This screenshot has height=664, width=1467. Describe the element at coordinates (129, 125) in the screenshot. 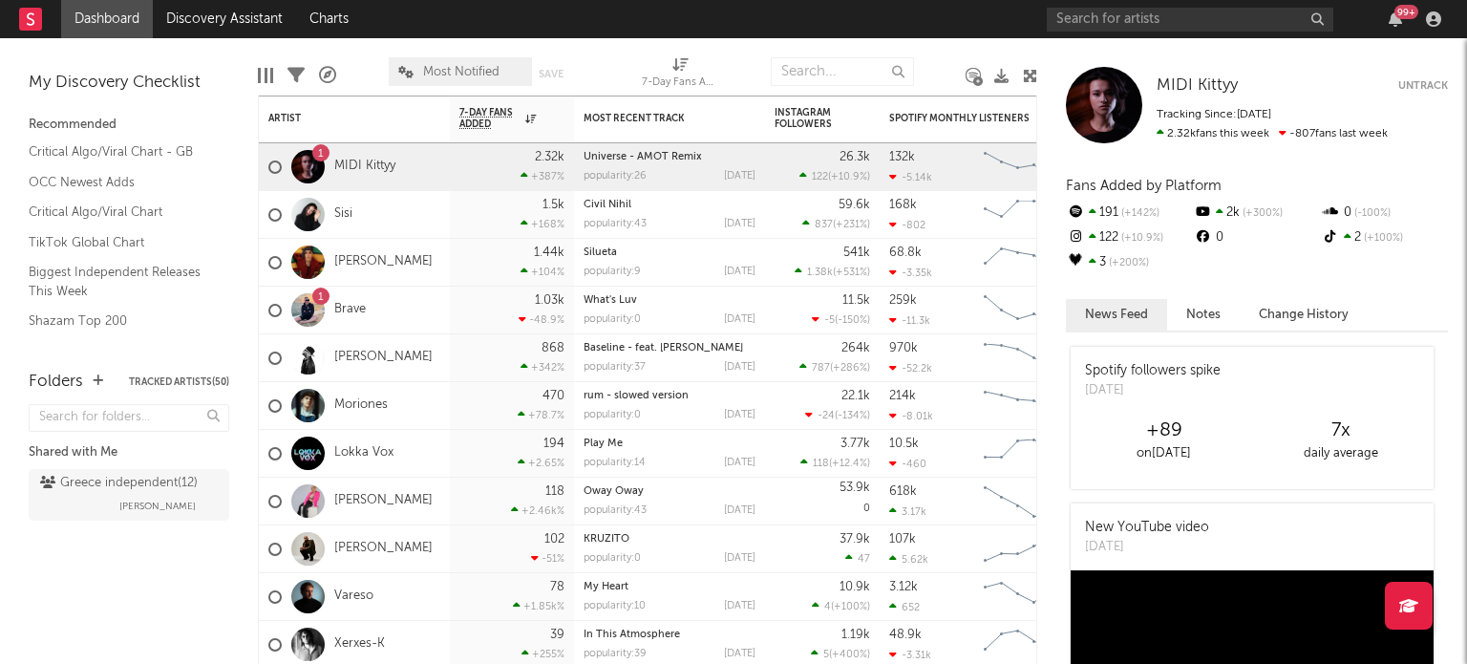

I see `div: Recommended` at that location.